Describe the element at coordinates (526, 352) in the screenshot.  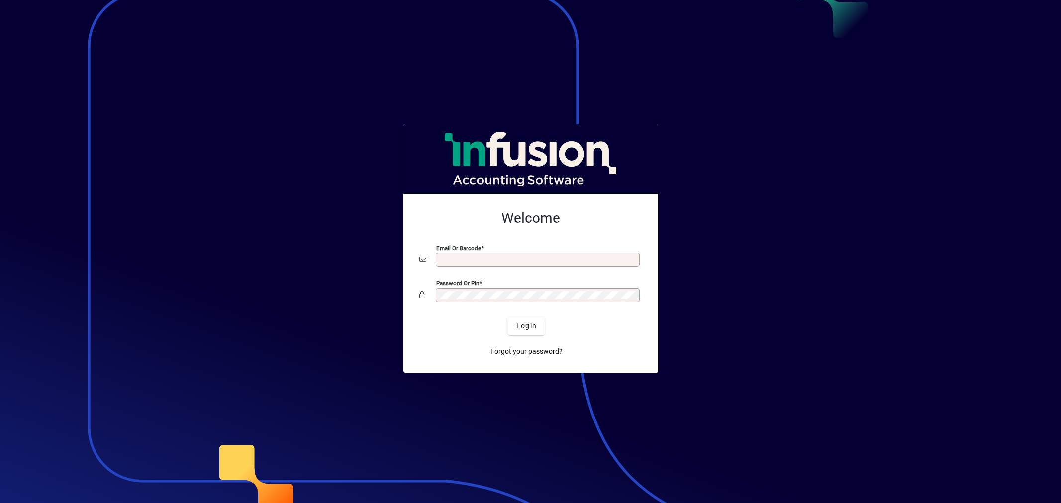
I see `a: Forgot your password?` at that location.